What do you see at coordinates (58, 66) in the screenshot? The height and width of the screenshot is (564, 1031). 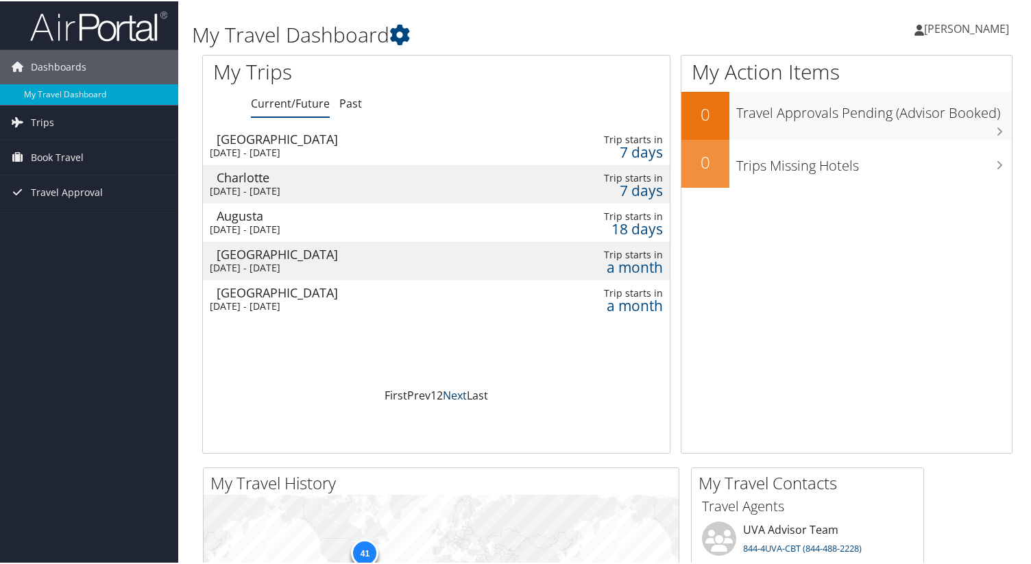 I see `span: Dashboards` at bounding box center [58, 66].